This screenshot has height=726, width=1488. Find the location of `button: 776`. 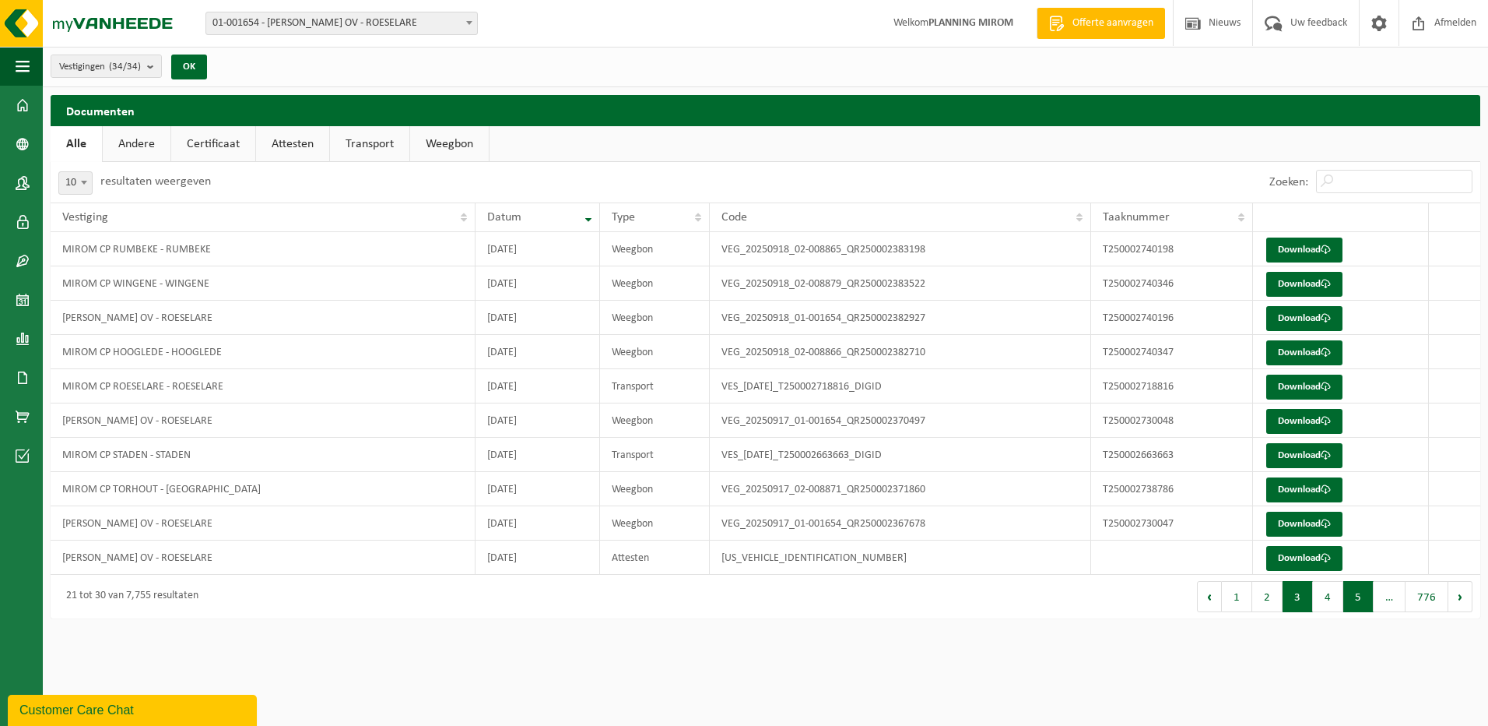

button: 776 is located at coordinates (1427, 596).